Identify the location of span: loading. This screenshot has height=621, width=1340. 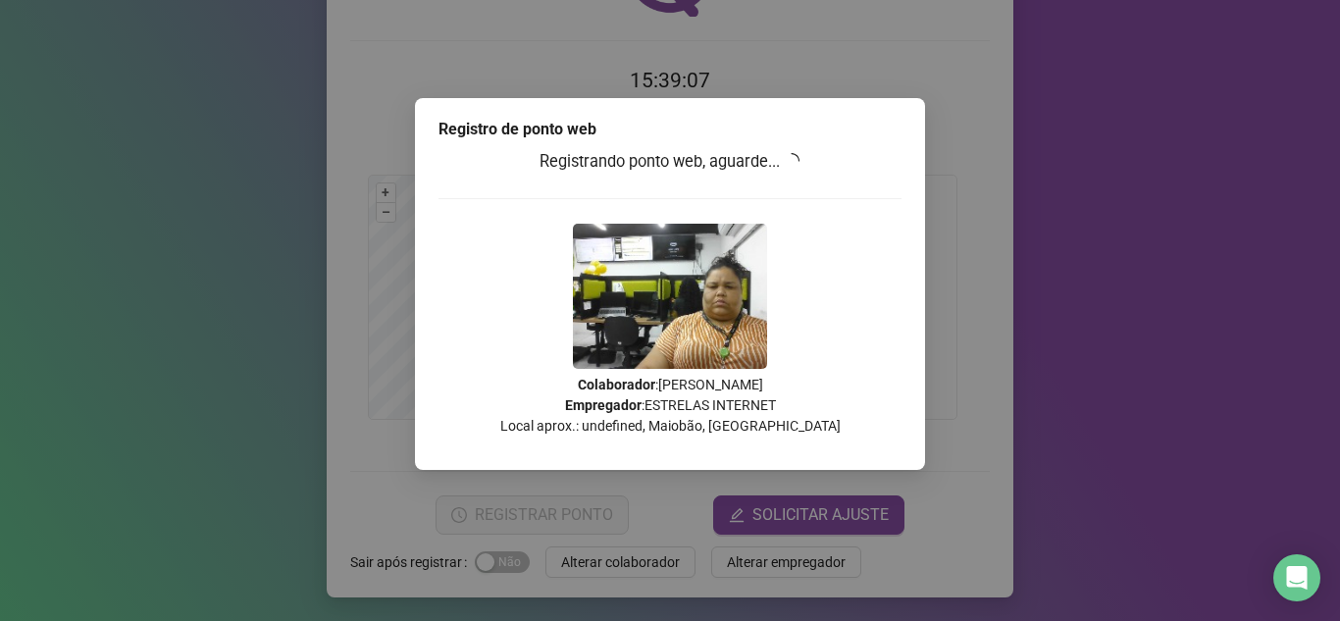
(792, 160).